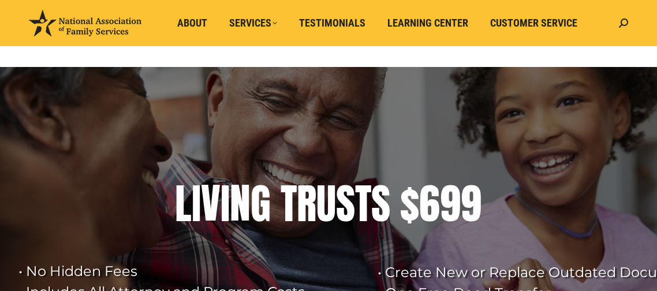 The image size is (657, 291). I want to click on div: L, so click(183, 204).